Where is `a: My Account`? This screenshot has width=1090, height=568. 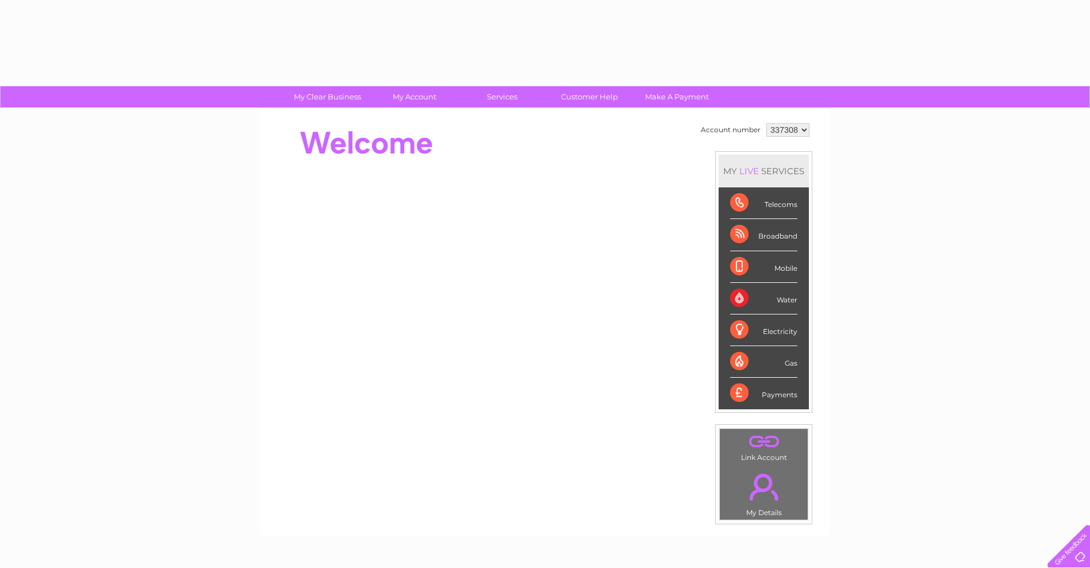 a: My Account is located at coordinates (415, 97).